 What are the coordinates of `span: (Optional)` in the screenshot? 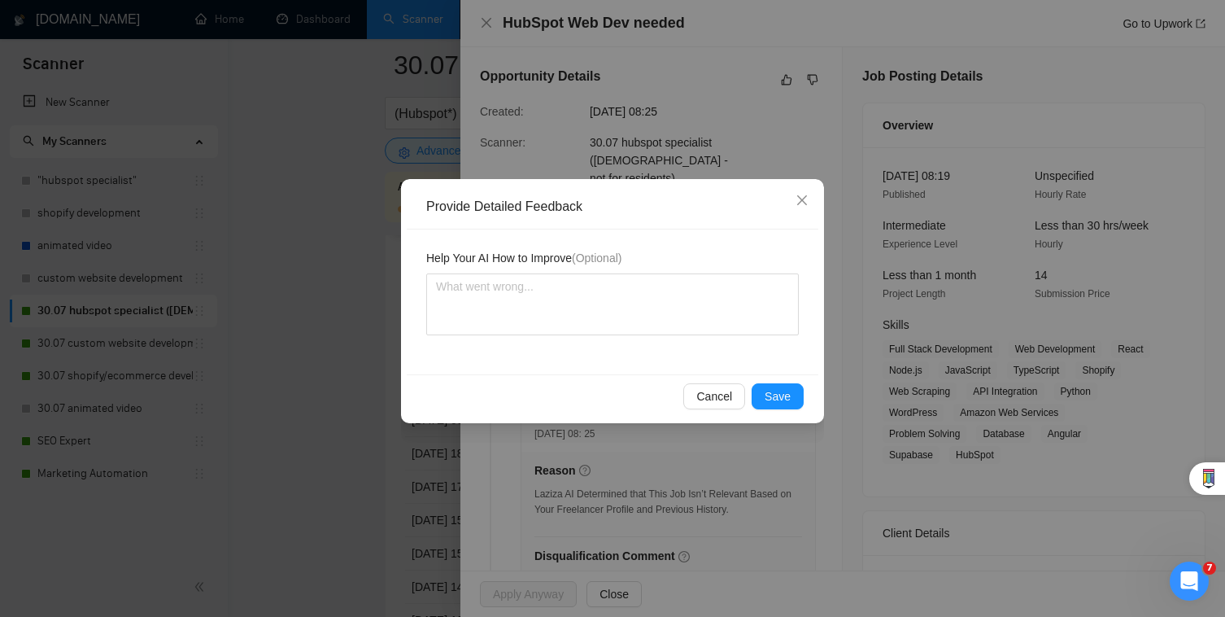 It's located at (596, 258).